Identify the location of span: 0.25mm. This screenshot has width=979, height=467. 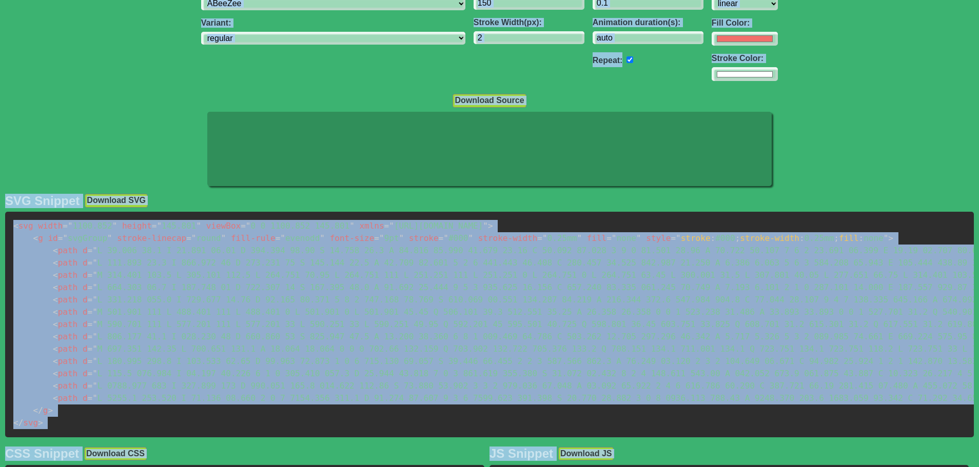
(559, 238).